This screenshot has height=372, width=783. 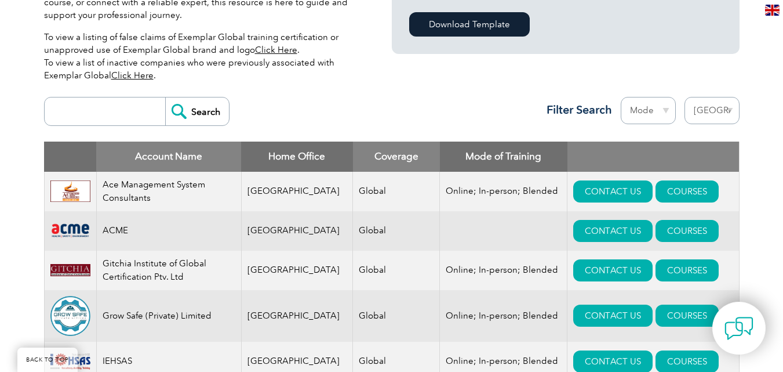 I want to click on th: Mode of Training: activate to sort column ascending, so click(x=504, y=157).